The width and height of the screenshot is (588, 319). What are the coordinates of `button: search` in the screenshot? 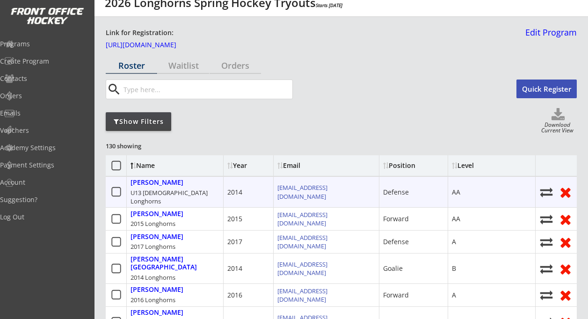 It's located at (114, 89).